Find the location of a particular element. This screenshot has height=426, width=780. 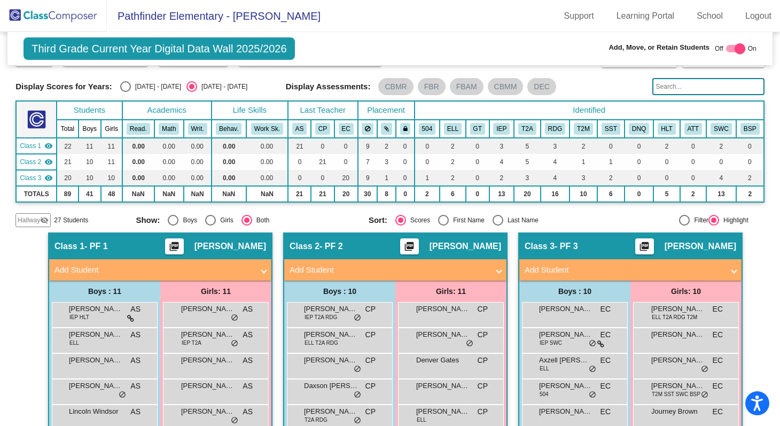

span: Sort: is located at coordinates (378, 220).